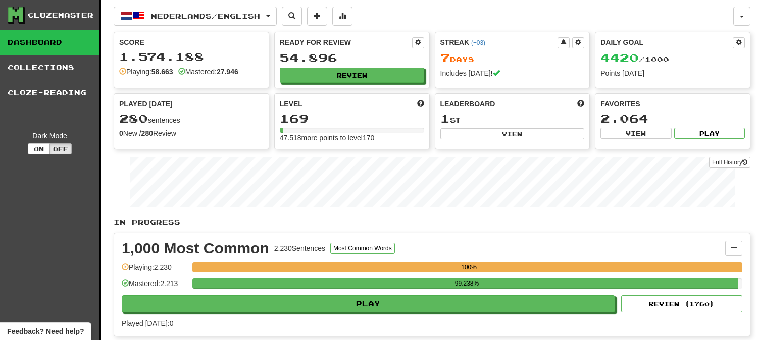  What do you see at coordinates (346, 42) in the screenshot?
I see `div: Ready for Review` at bounding box center [346, 42].